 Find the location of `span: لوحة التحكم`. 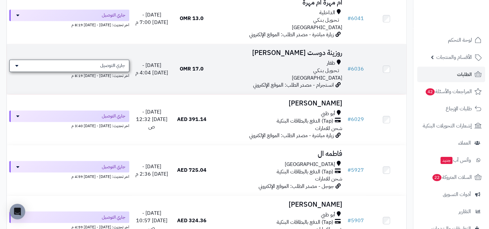

span: لوحة التحكم is located at coordinates (460, 40).